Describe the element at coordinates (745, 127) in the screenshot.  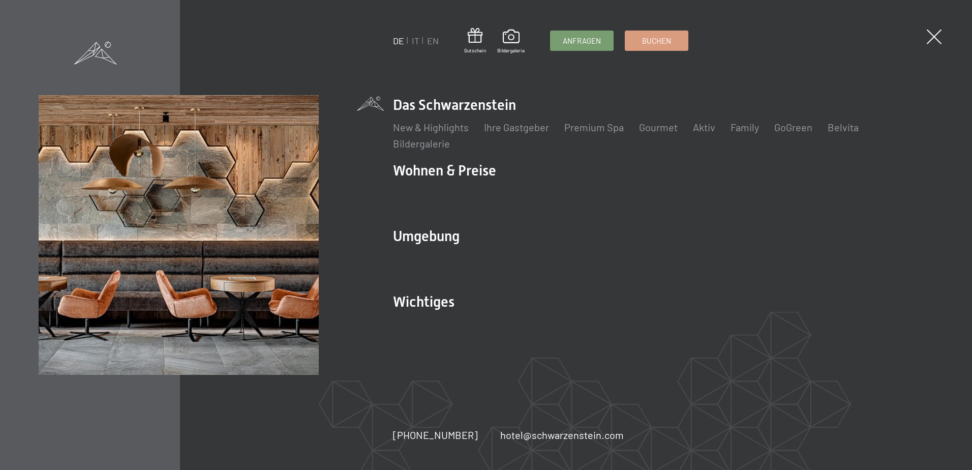
I see `a: Family` at that location.